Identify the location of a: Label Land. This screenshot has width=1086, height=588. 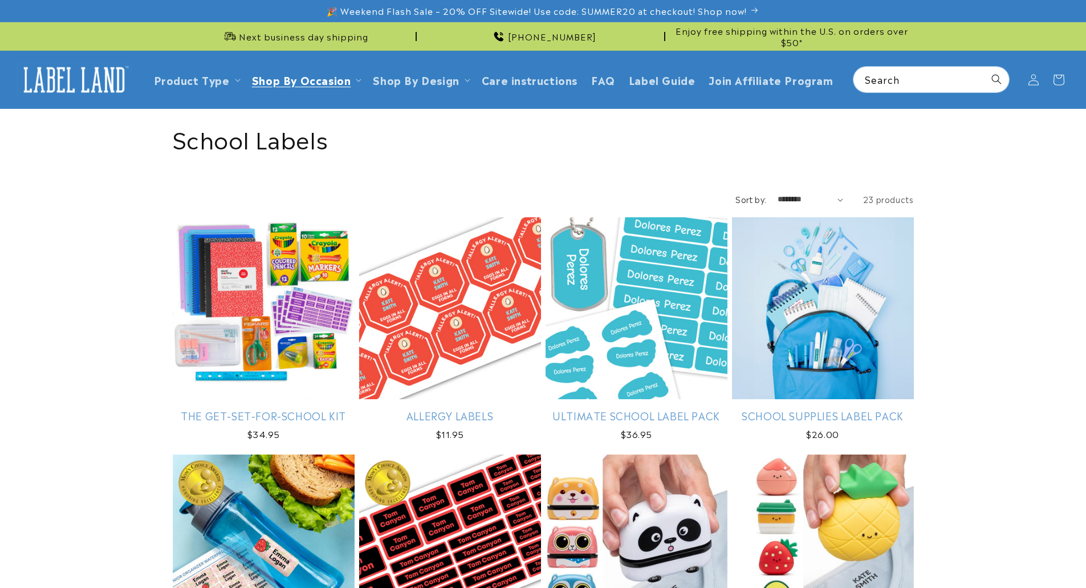
(74, 79).